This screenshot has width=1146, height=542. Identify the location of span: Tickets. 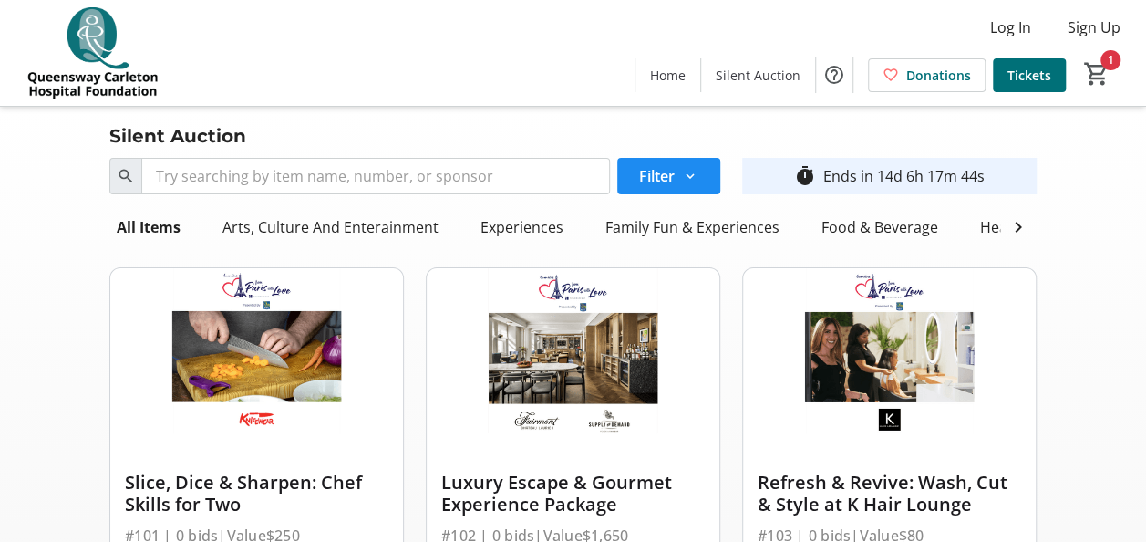
(1029, 75).